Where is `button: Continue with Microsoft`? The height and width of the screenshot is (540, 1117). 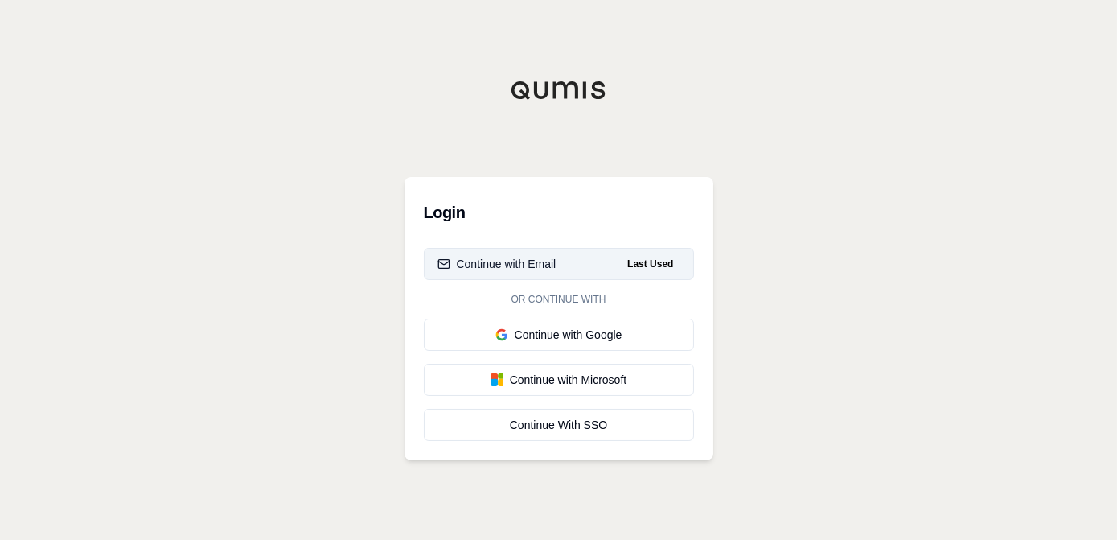 button: Continue with Microsoft is located at coordinates (559, 380).